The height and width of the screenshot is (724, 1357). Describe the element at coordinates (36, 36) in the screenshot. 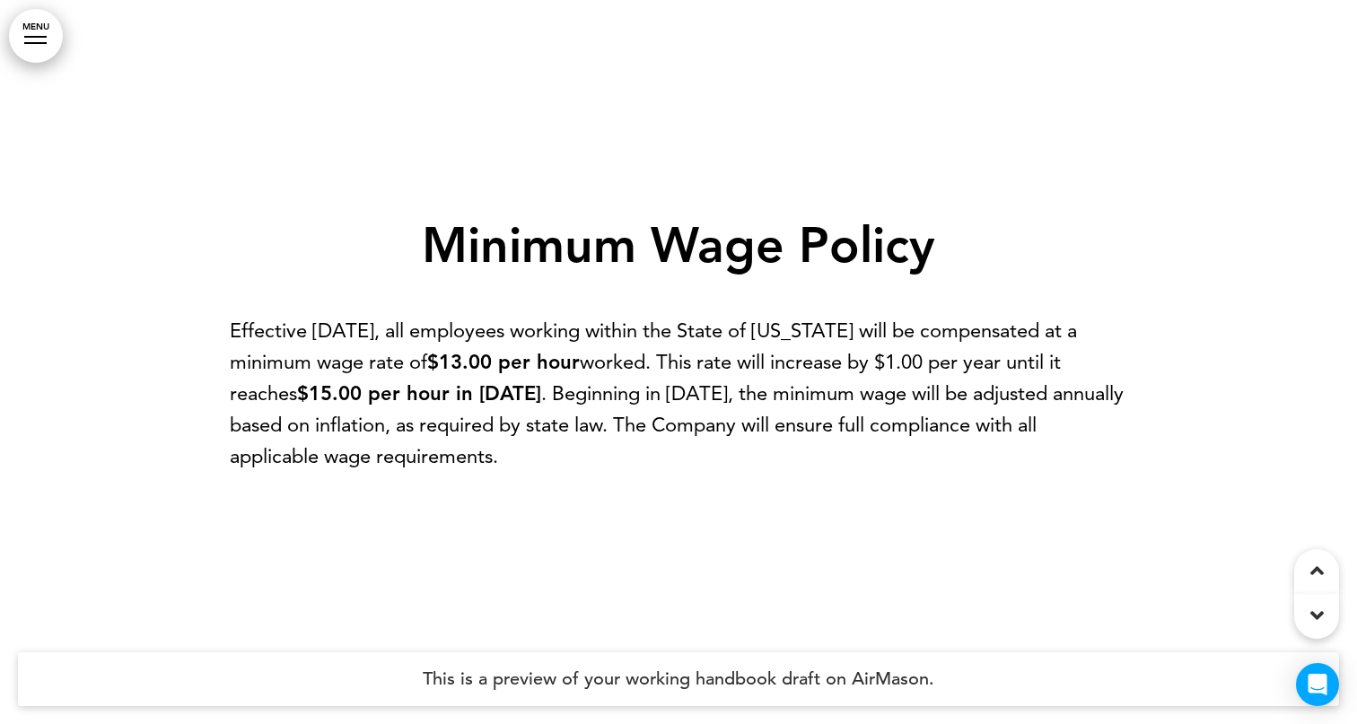

I see `a: MENU` at that location.